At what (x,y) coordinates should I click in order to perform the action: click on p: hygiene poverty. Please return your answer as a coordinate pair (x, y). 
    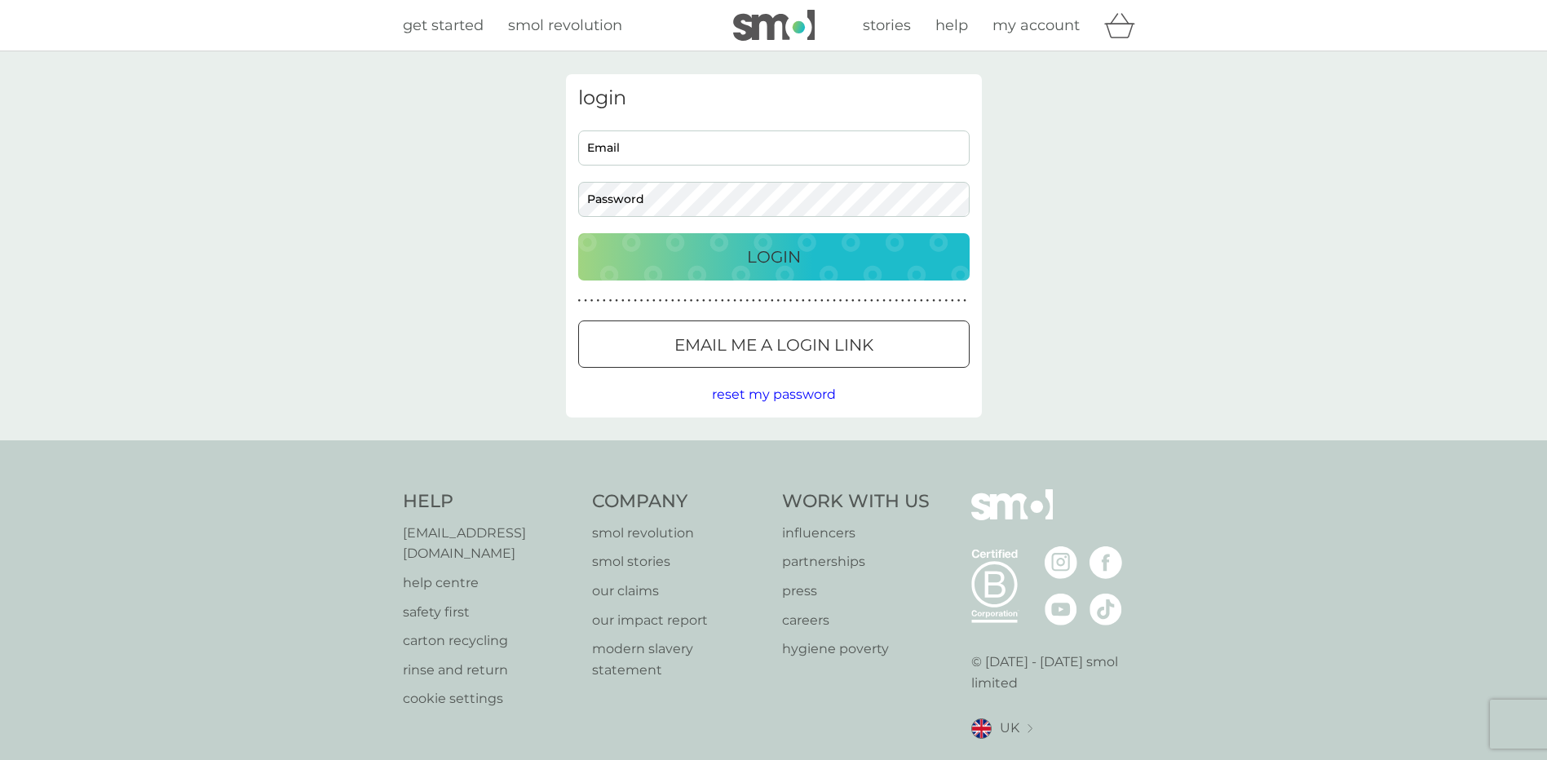
    Looking at the image, I should click on (856, 649).